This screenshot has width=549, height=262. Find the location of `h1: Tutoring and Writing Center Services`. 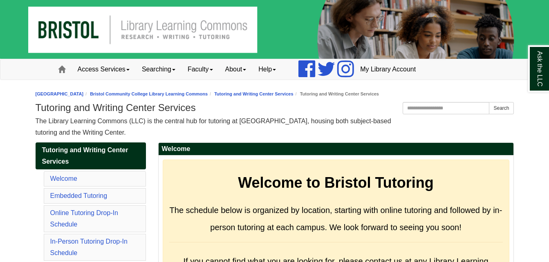

h1: Tutoring and Writing Center Services is located at coordinates (275, 108).